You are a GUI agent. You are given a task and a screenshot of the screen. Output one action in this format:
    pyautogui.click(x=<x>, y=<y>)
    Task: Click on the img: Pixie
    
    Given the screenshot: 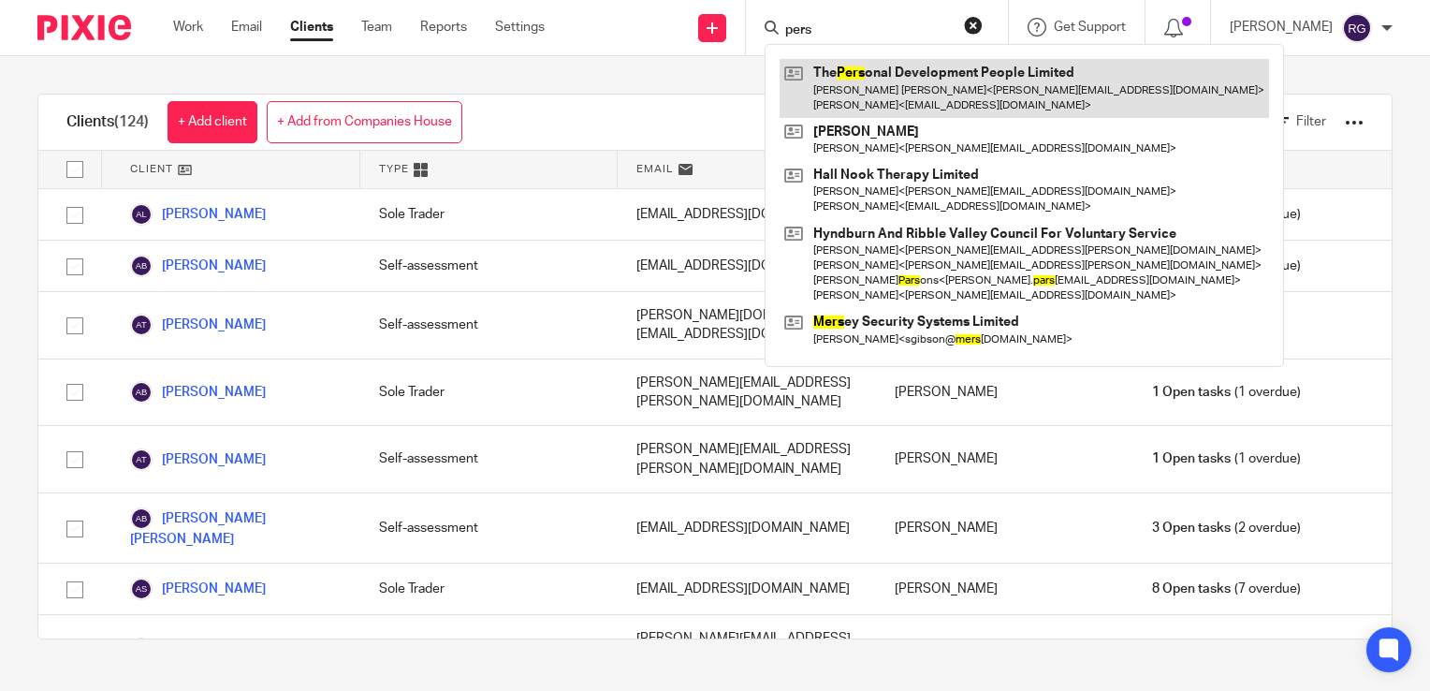 What is the action you would take?
    pyautogui.click(x=84, y=27)
    